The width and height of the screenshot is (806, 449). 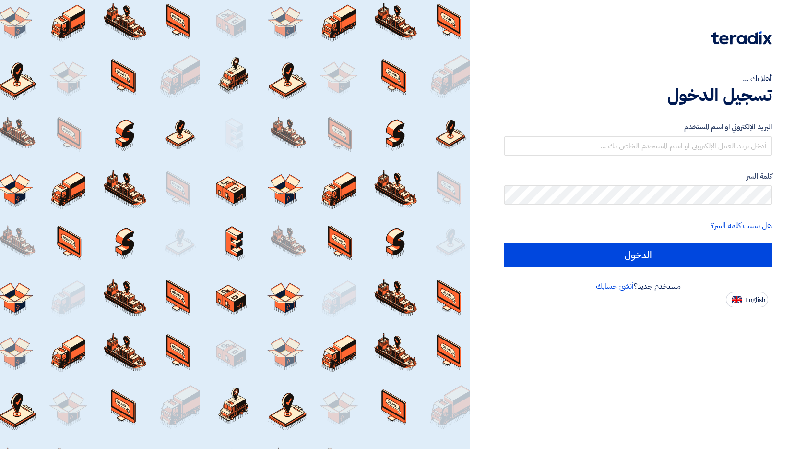 I want to click on label: كلمة السر, so click(x=638, y=176).